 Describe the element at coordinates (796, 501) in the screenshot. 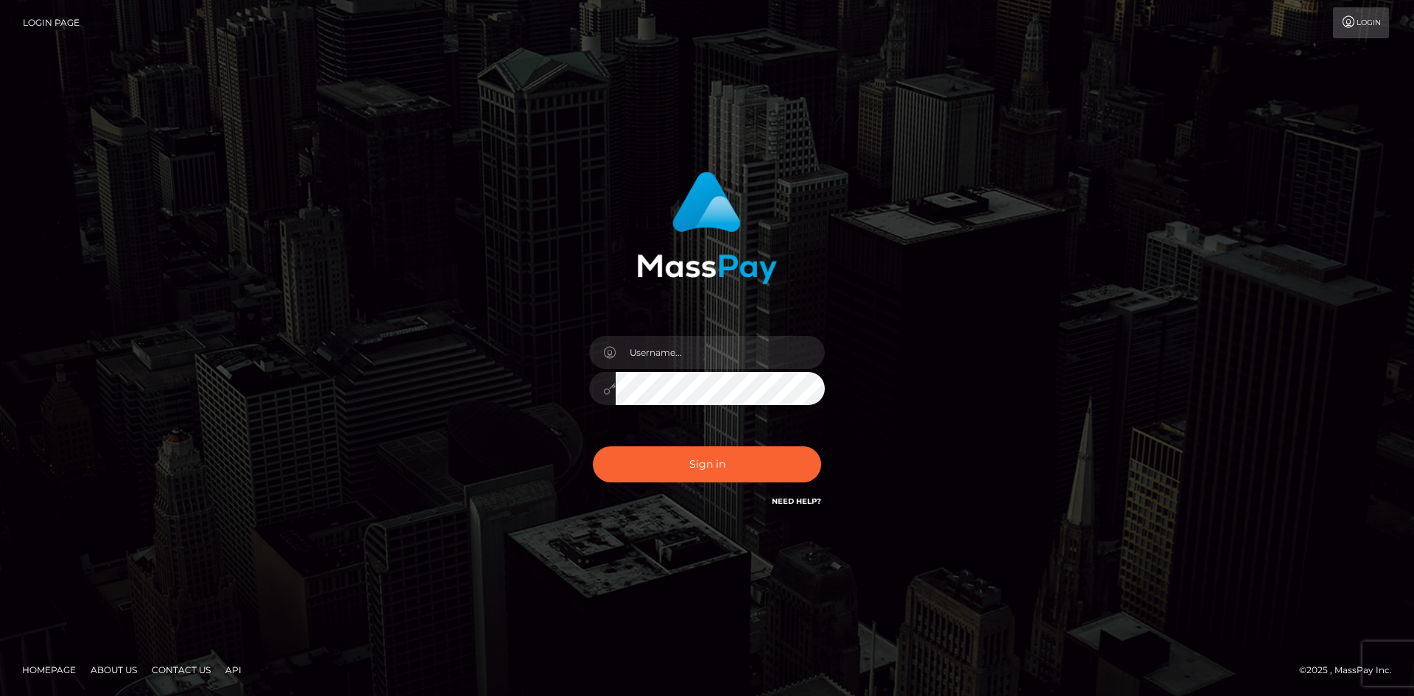

I see `a: Need Help?` at that location.